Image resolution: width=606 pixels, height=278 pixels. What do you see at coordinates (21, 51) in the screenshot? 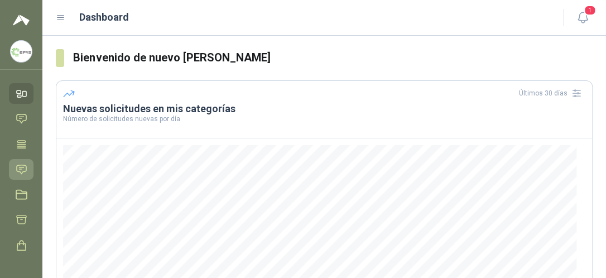
I see `img: Company Logo` at bounding box center [21, 51].